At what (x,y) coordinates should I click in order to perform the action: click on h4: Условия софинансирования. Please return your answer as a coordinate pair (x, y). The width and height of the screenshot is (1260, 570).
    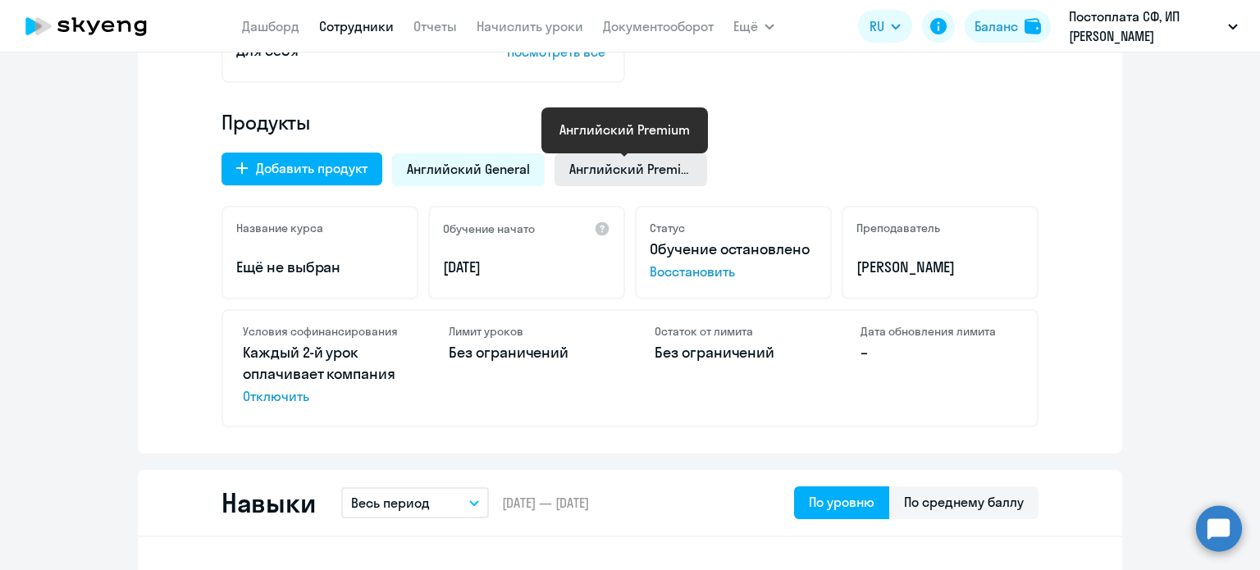
    Looking at the image, I should click on (321, 331).